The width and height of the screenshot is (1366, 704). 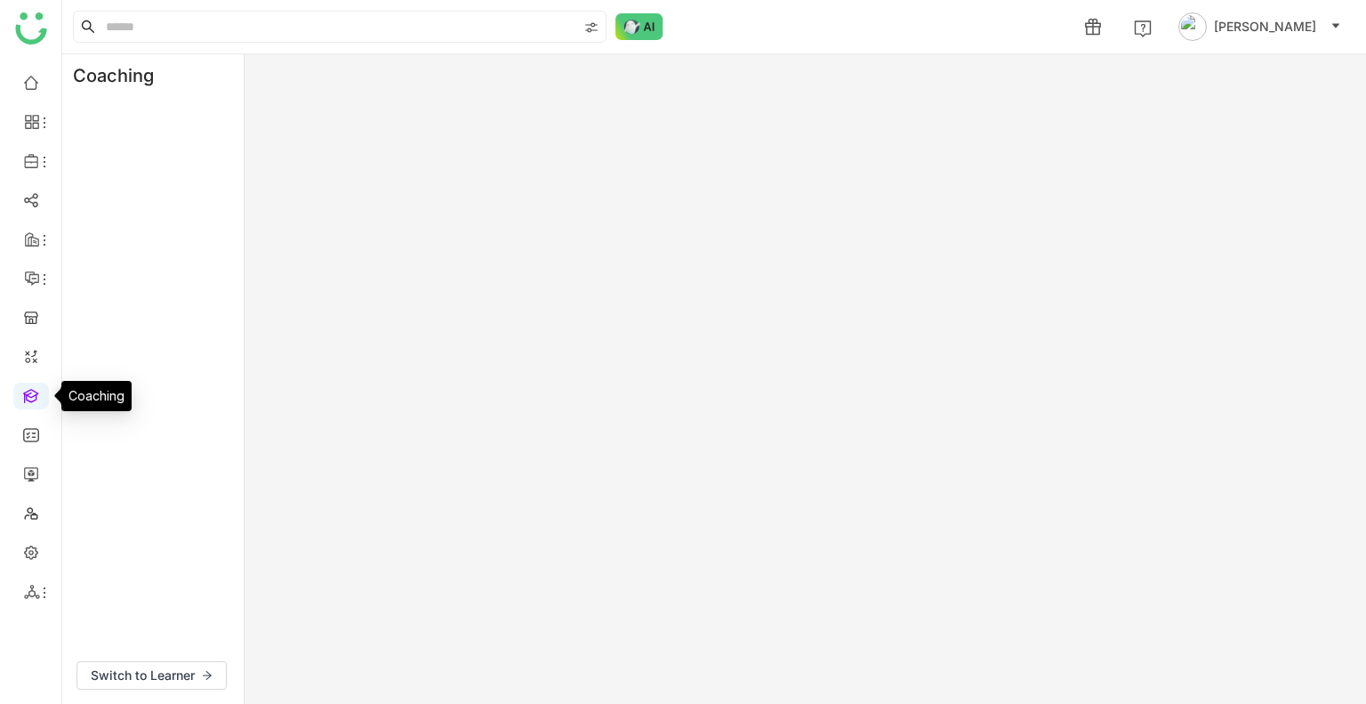 I want to click on img: ask-buddy-normal.svg, so click(x=639, y=27).